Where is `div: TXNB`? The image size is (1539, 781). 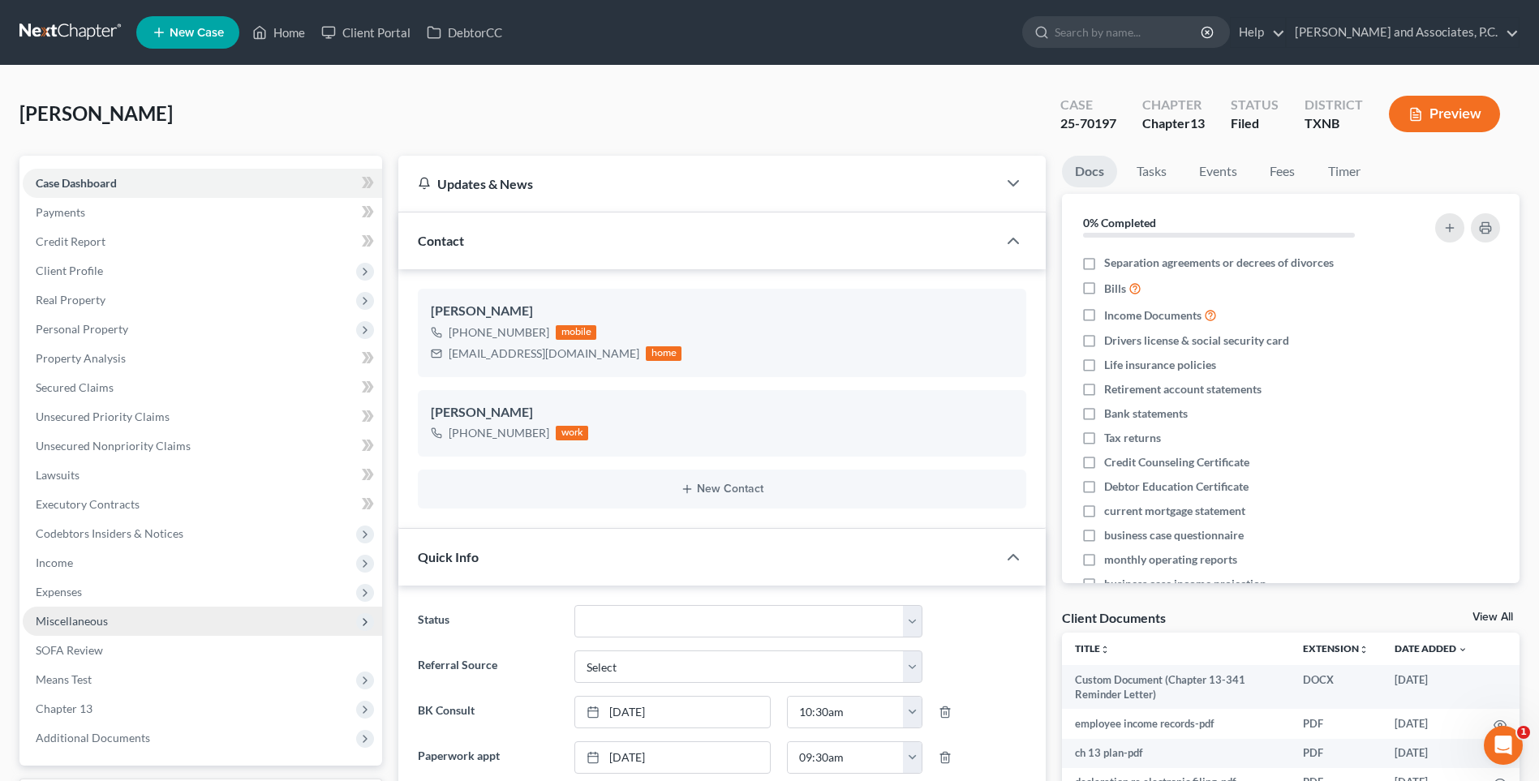
div: TXNB is located at coordinates (1334, 123).